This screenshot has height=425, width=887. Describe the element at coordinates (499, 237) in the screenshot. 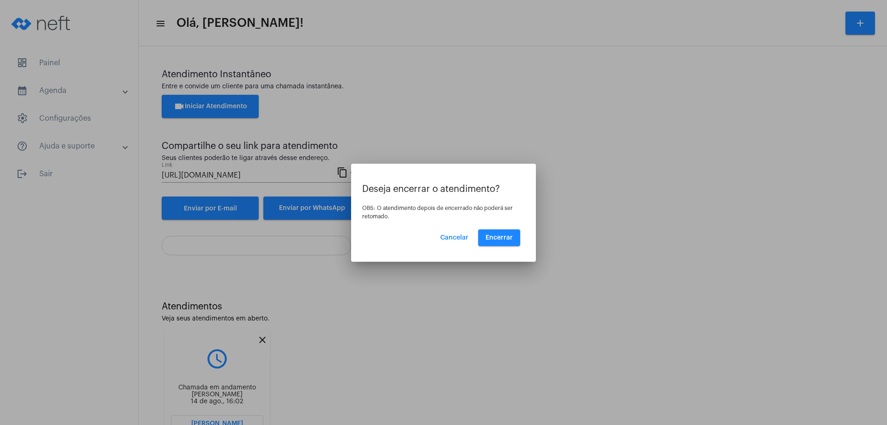

I see `button: Encerrar` at that location.